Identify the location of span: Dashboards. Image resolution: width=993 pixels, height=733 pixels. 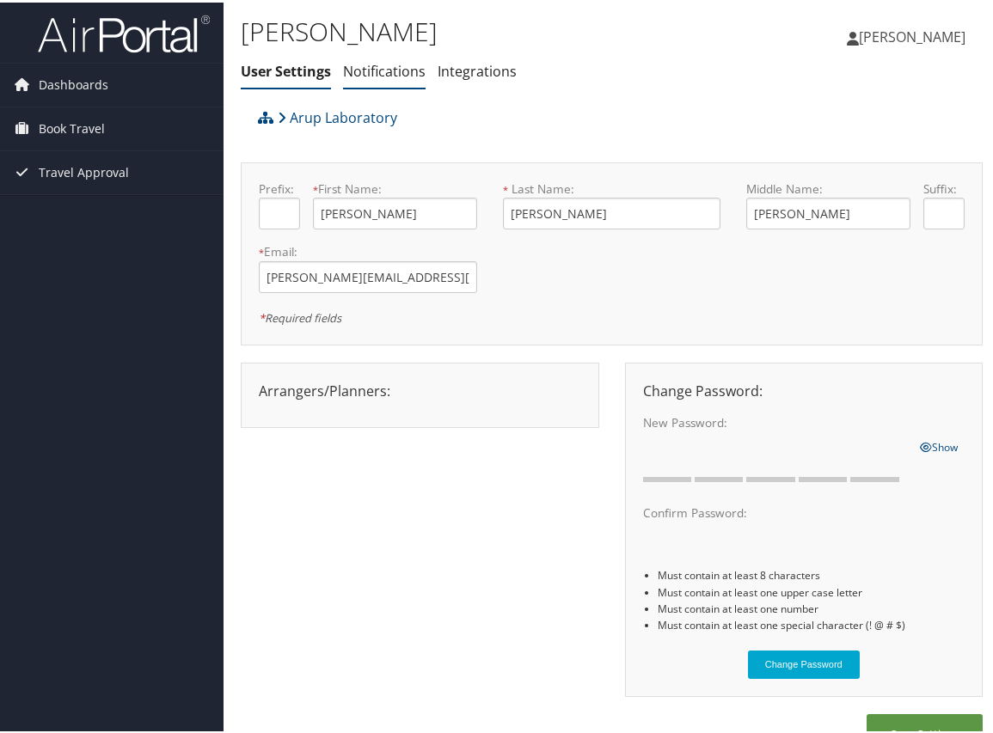
(73, 83).